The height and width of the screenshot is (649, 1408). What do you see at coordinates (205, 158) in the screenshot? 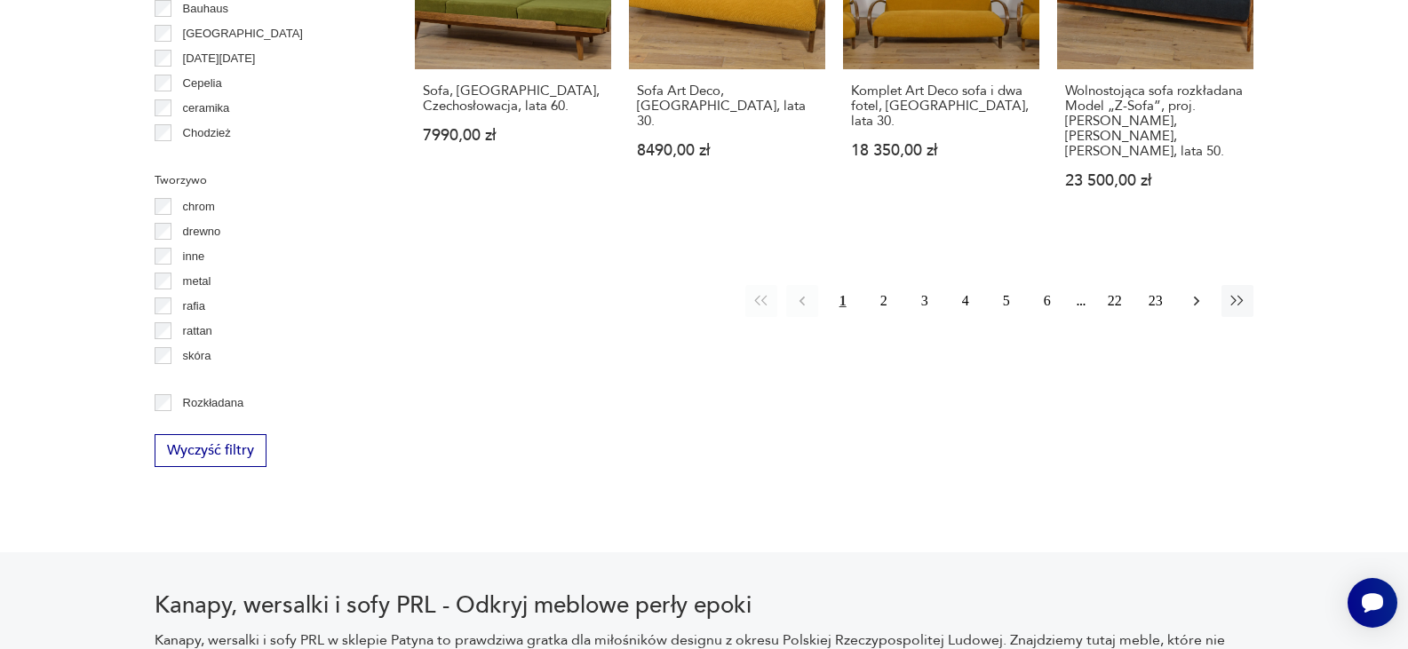
I see `p: Ćmielów` at bounding box center [205, 158].